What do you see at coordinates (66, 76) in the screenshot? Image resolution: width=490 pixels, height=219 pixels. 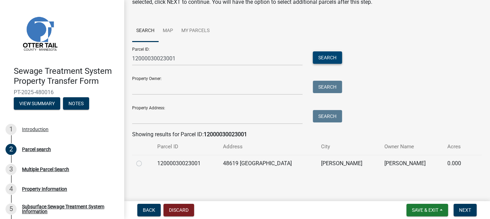 I see `h4: Sewage Treatment System Property Transfer Form` at bounding box center [66, 76].